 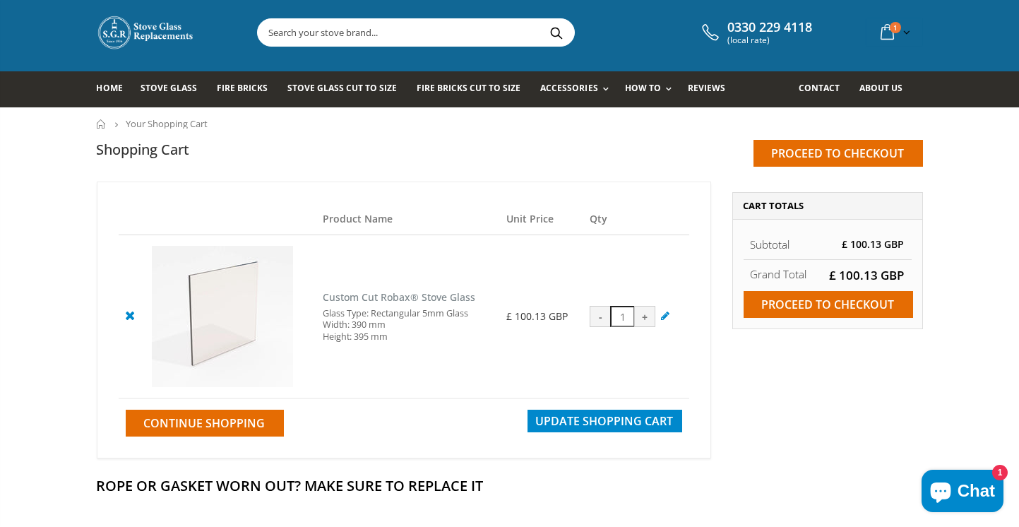 What do you see at coordinates (578, 89) in the screenshot?
I see `a: Accessories` at bounding box center [578, 89].